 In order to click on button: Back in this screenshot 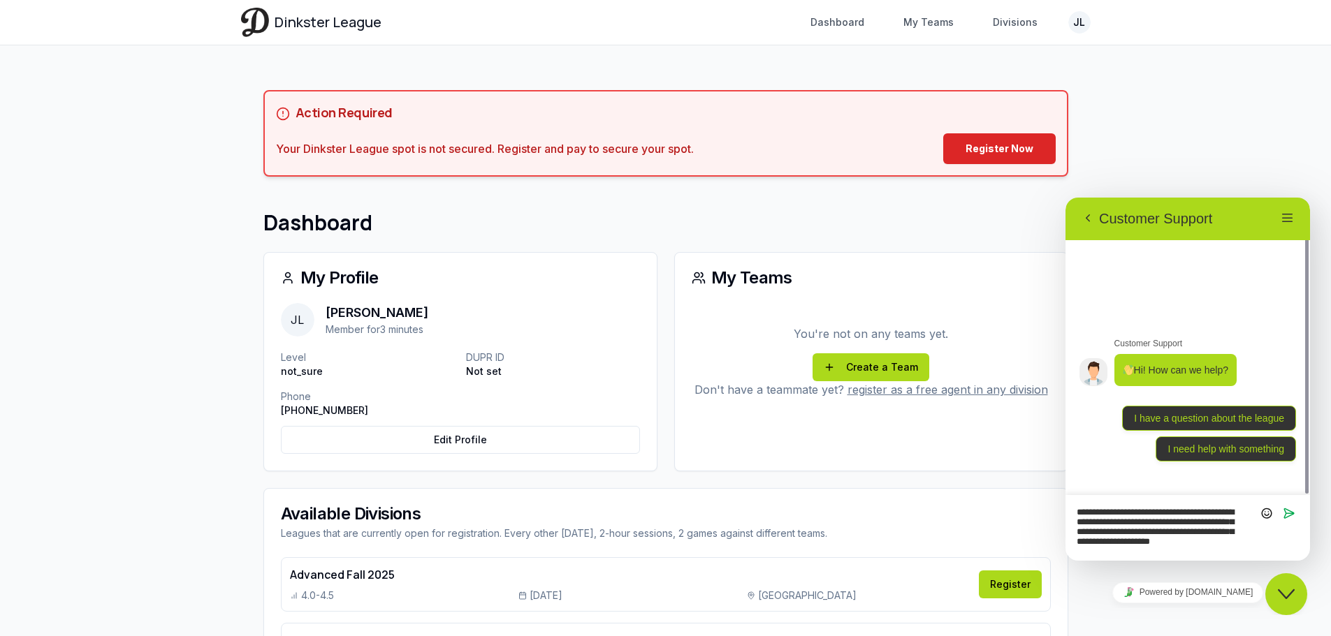, I will do `click(22, 21)`.